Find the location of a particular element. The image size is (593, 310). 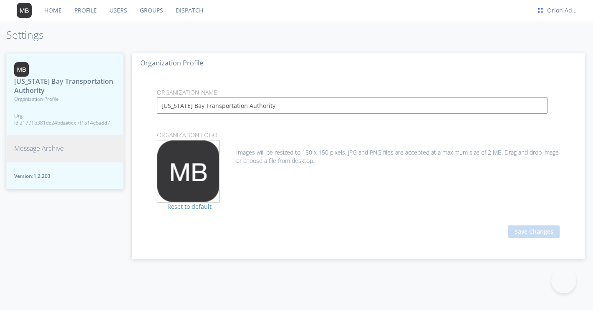

button: Message Archive is located at coordinates (65, 148).